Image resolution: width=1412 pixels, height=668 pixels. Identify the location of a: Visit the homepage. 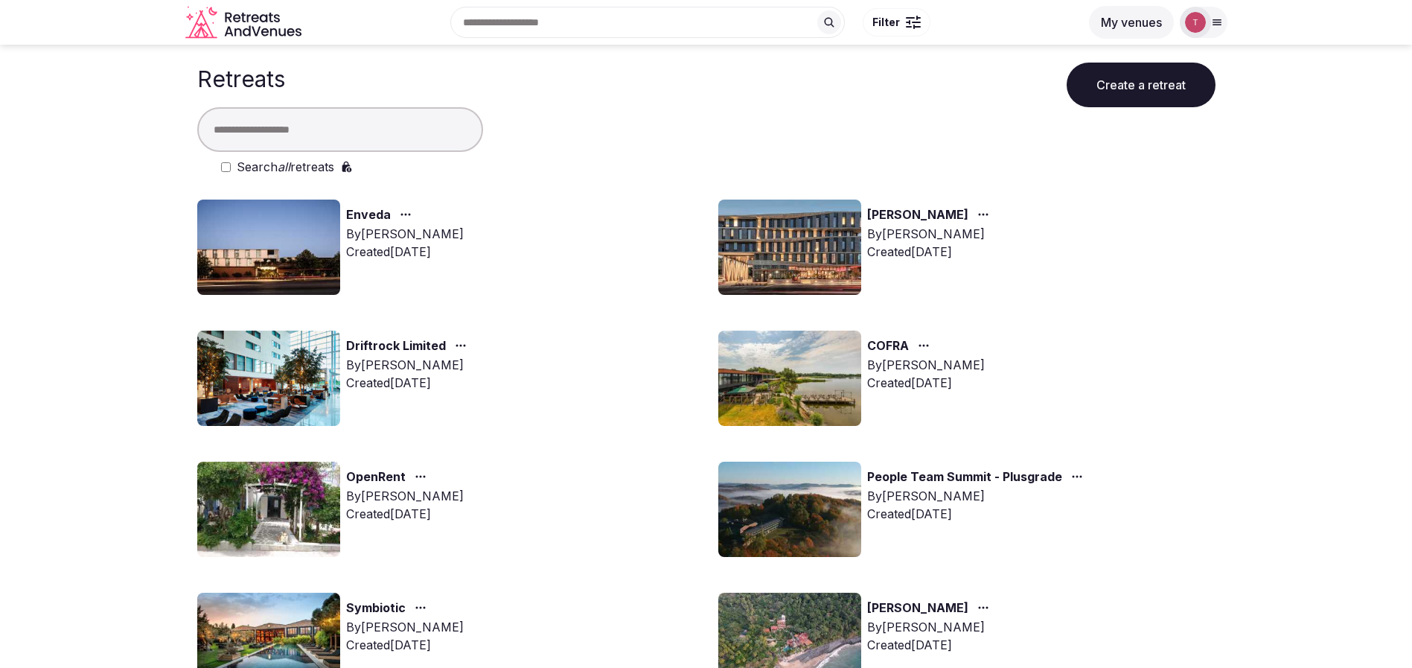
(245, 22).